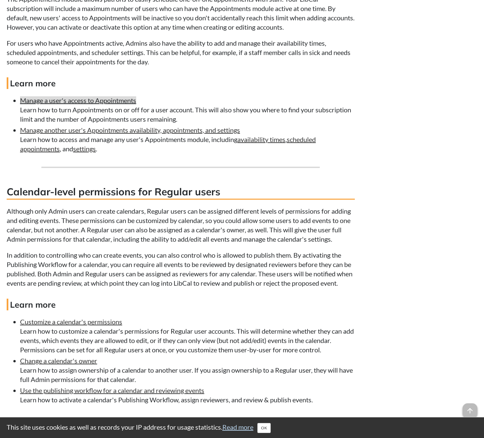  I want to click on li: Learn how to customize a calendar's permissions for Regular user accounts. This will determine wh..., so click(187, 336).